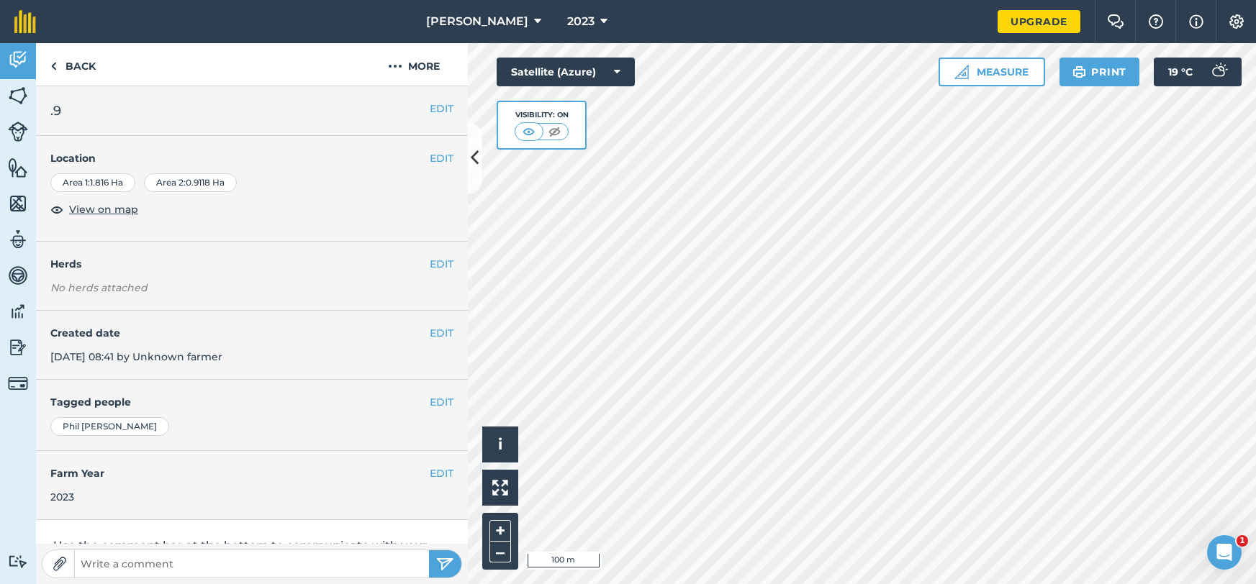  What do you see at coordinates (1079, 72) in the screenshot?
I see `img: svg+xml;base64,PHN2ZyB4bWxucz0iaHR0cDovL3d3dy53My5vcmcvMjAwMC9zdmciIHdpZHRoPSIxOSIgaGVpZ2h0PSIyNC...` at bounding box center [1079, 72].